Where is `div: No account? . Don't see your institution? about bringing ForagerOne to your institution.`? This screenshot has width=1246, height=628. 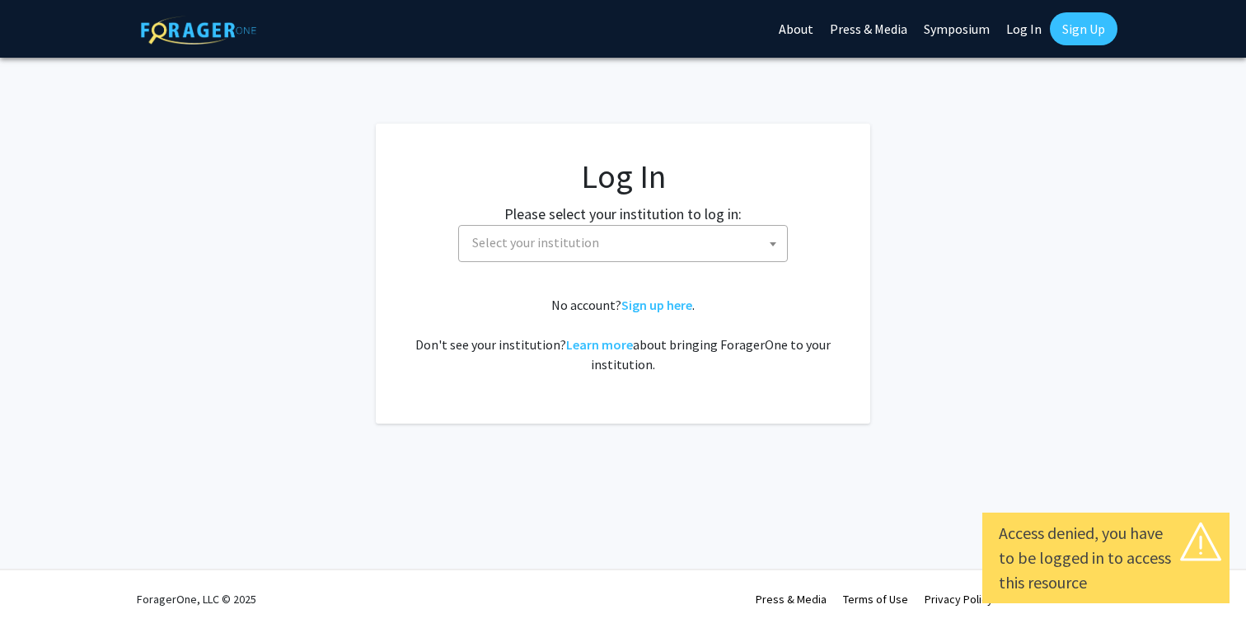
div: No account? . Don't see your institution? about bringing ForagerOne to your institution. is located at coordinates (623, 334).